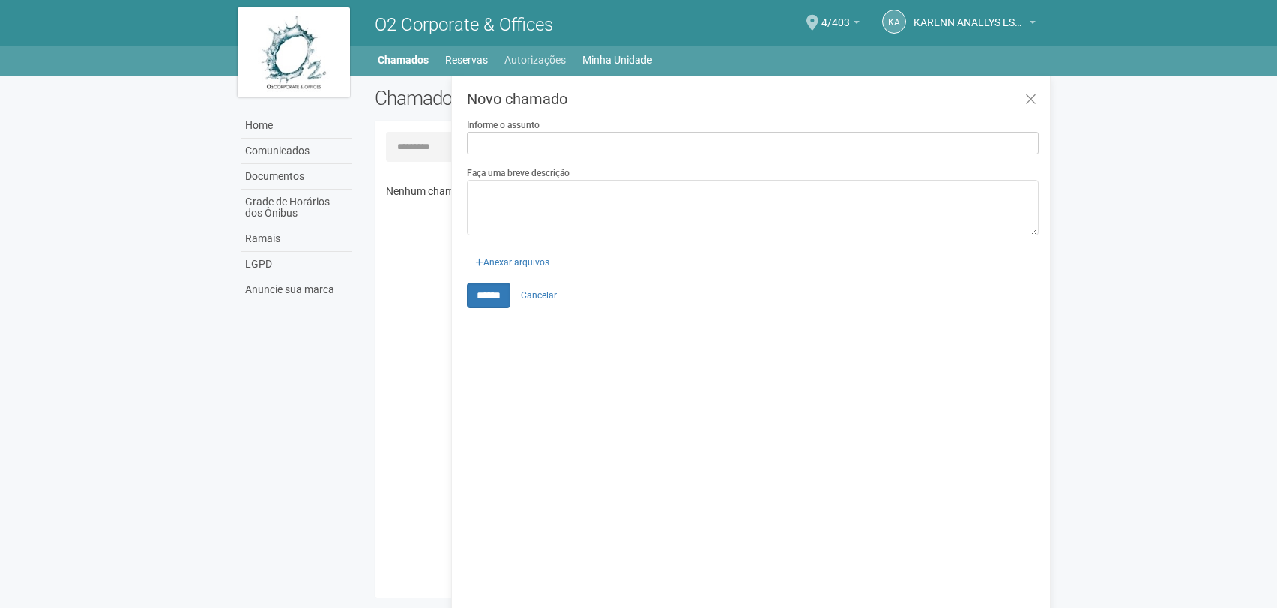 The width and height of the screenshot is (1277, 608). Describe the element at coordinates (466, 60) in the screenshot. I see `a: Reservas` at that location.